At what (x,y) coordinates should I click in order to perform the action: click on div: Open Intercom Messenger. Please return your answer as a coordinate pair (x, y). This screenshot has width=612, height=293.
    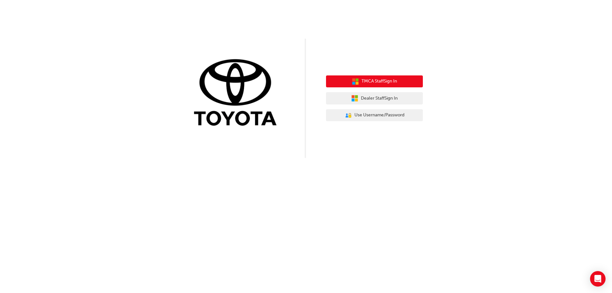
    Looking at the image, I should click on (598, 279).